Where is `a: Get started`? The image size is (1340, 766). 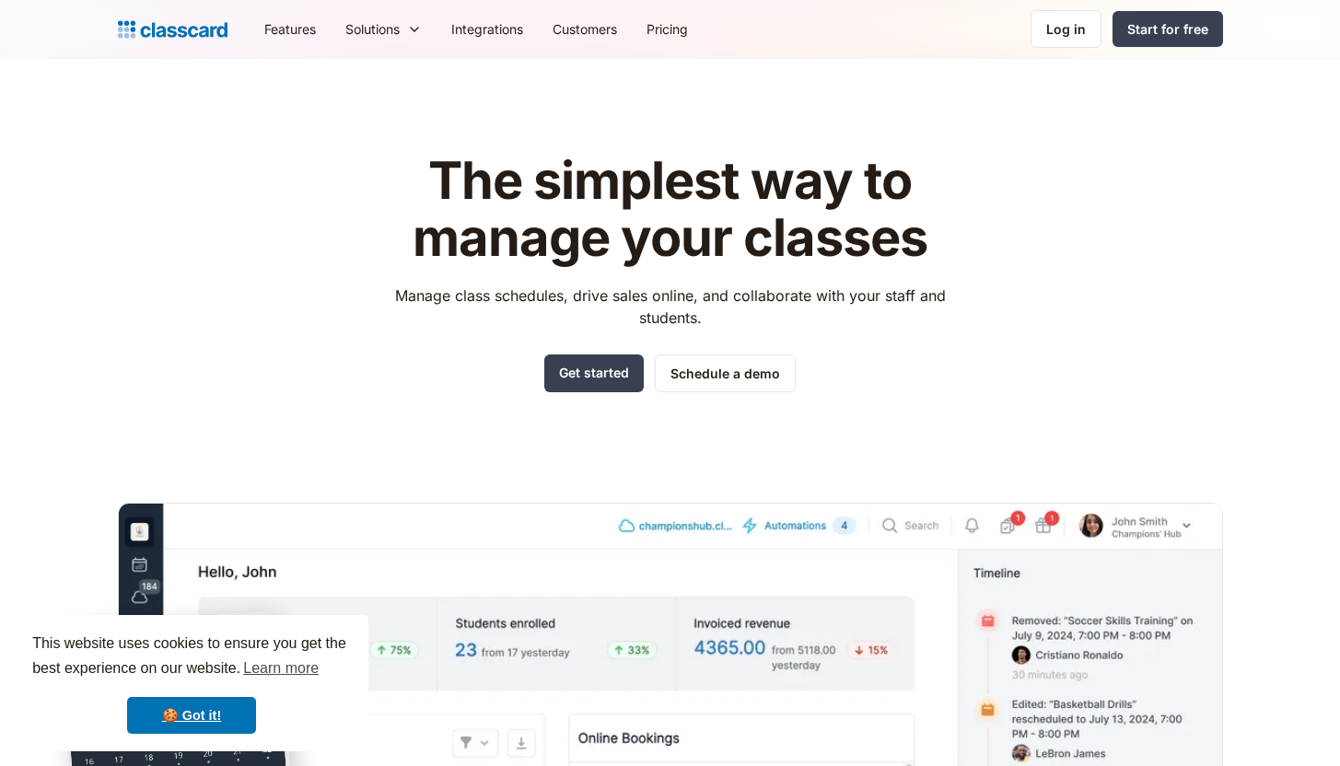 a: Get started is located at coordinates (594, 373).